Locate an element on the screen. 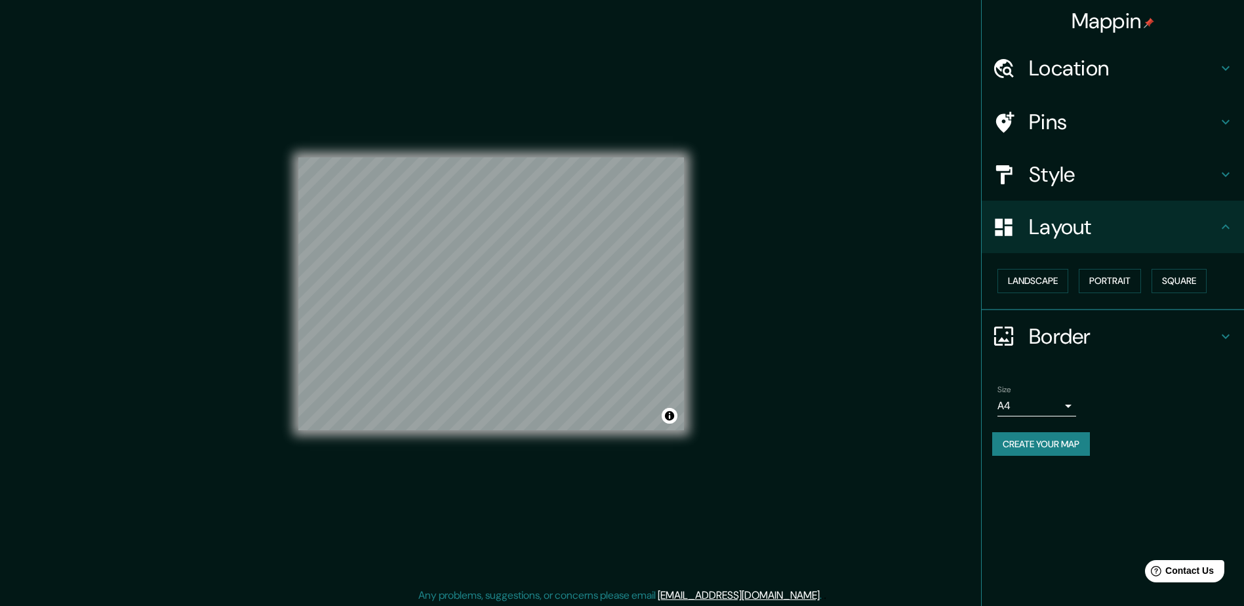 This screenshot has height=606, width=1244. h4: Mappin is located at coordinates (1113, 21).